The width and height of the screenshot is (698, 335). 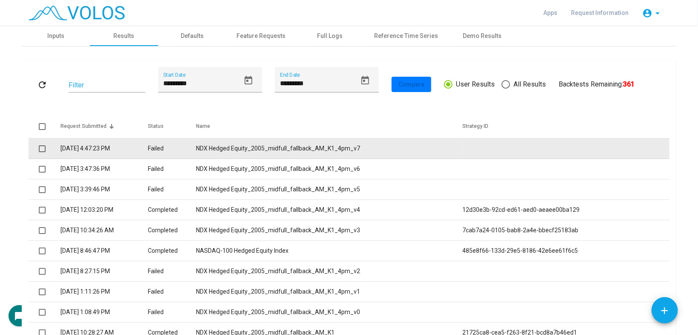 What do you see at coordinates (647, 13) in the screenshot?
I see `mat-icon: account_circle` at bounding box center [647, 13].